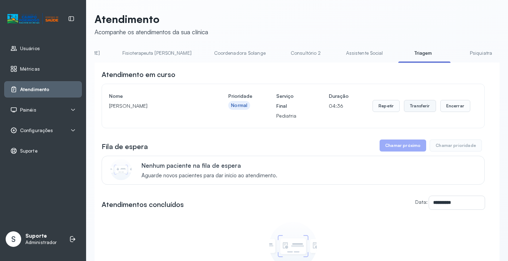 Image resolution: width=508 pixels, height=261 pixels. What do you see at coordinates (338, 106) in the screenshot?
I see `p: 04:36` at bounding box center [338, 106].